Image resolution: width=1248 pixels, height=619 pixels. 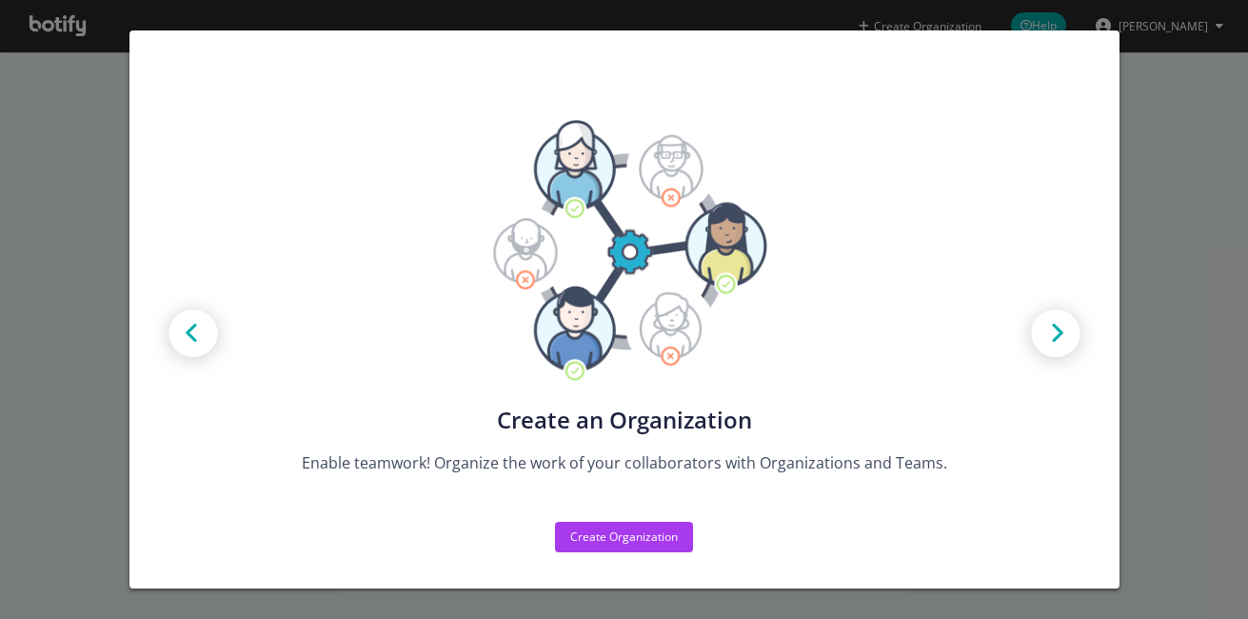 What do you see at coordinates (625, 310) in the screenshot?
I see `div: modal` at bounding box center [625, 310].